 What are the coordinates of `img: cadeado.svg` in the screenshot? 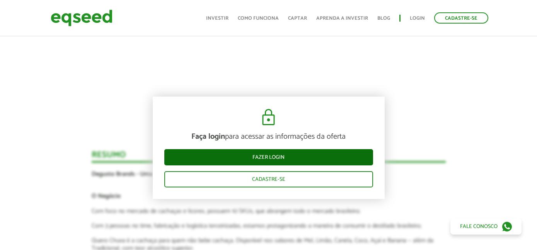 It's located at (269, 118).